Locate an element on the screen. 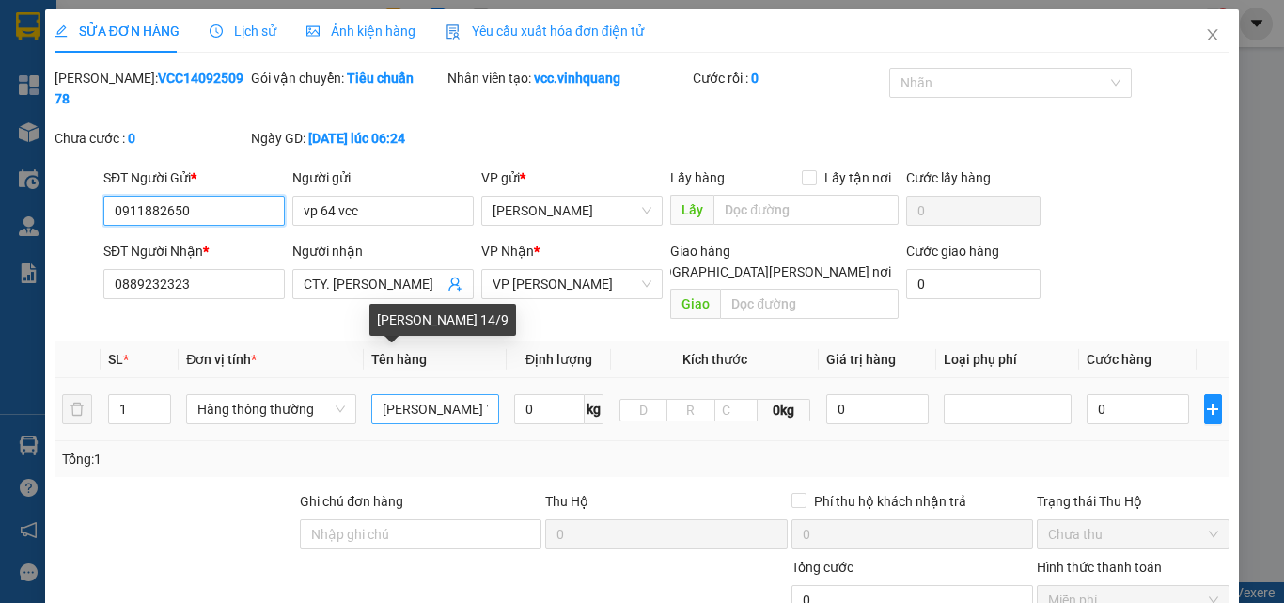 This screenshot has height=603, width=1284. span: plus is located at coordinates (1213, 409).